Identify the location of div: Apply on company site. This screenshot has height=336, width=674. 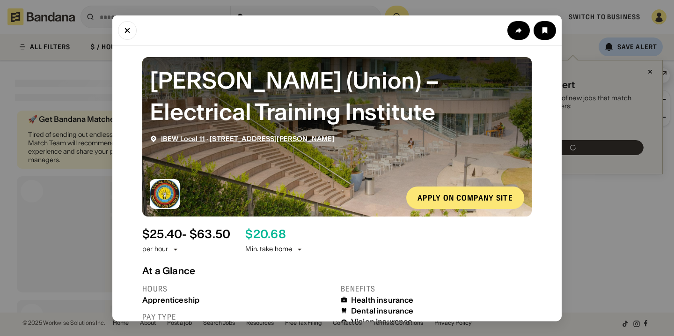
(465, 197).